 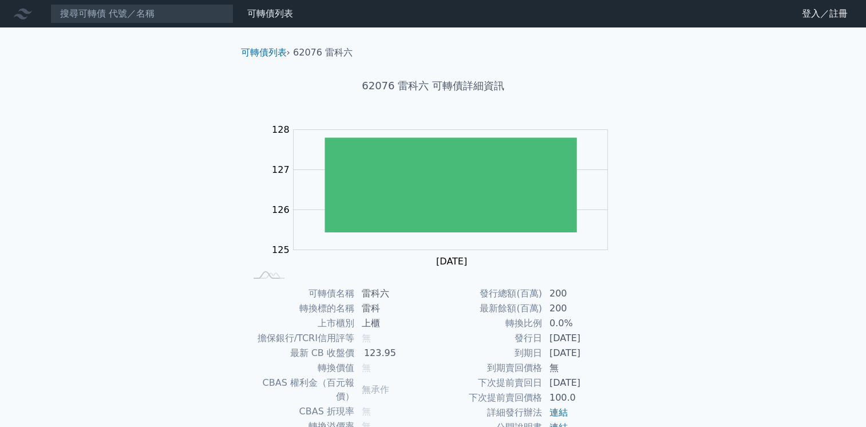 What do you see at coordinates (824, 14) in the screenshot?
I see `a: 登入／註冊` at bounding box center [824, 14].